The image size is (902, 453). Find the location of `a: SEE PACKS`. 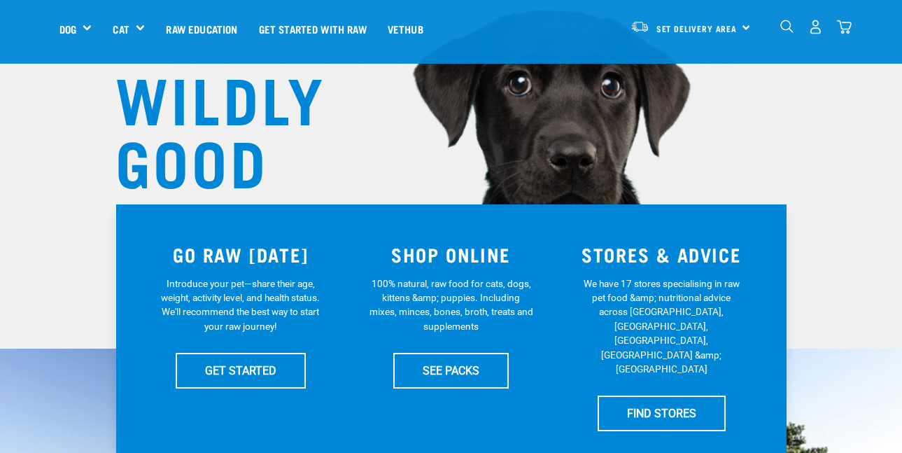

a: SEE PACKS is located at coordinates (451, 370).